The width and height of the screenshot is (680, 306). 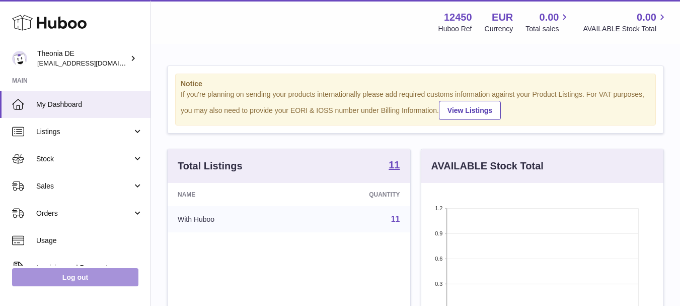 I want to click on strong: 12450, so click(x=458, y=17).